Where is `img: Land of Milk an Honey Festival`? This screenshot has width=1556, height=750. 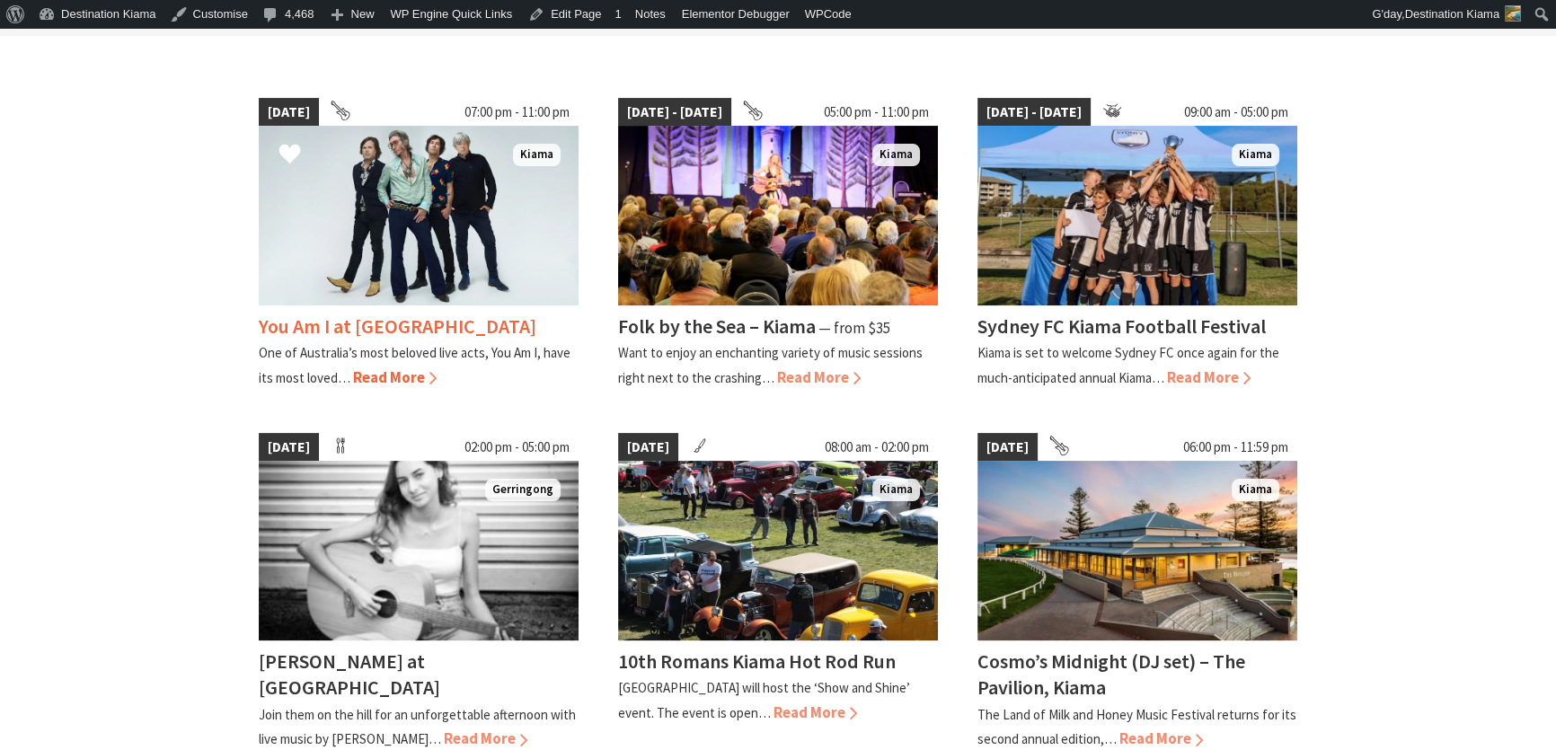
img: Land of Milk an Honey Festival is located at coordinates (1138, 551).